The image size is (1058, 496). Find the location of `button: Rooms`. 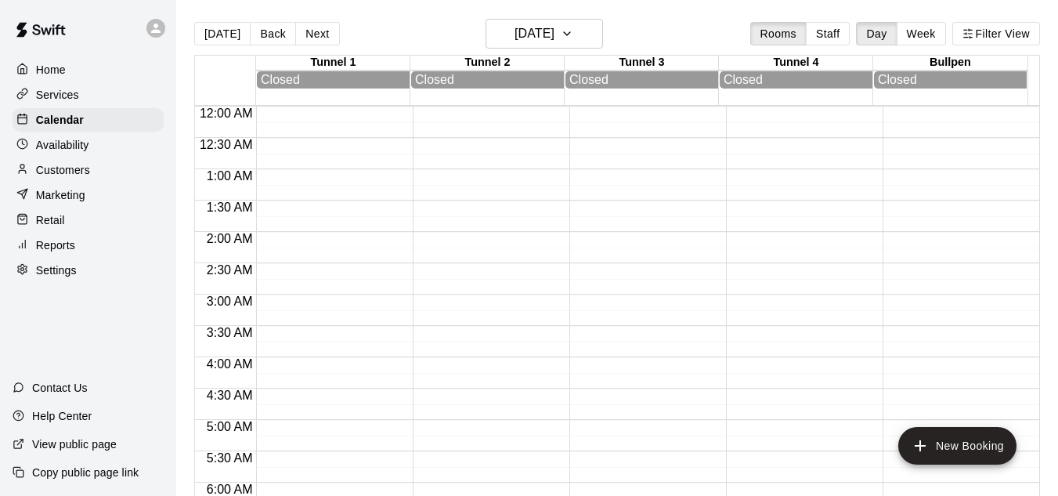

button: Rooms is located at coordinates (779, 34).